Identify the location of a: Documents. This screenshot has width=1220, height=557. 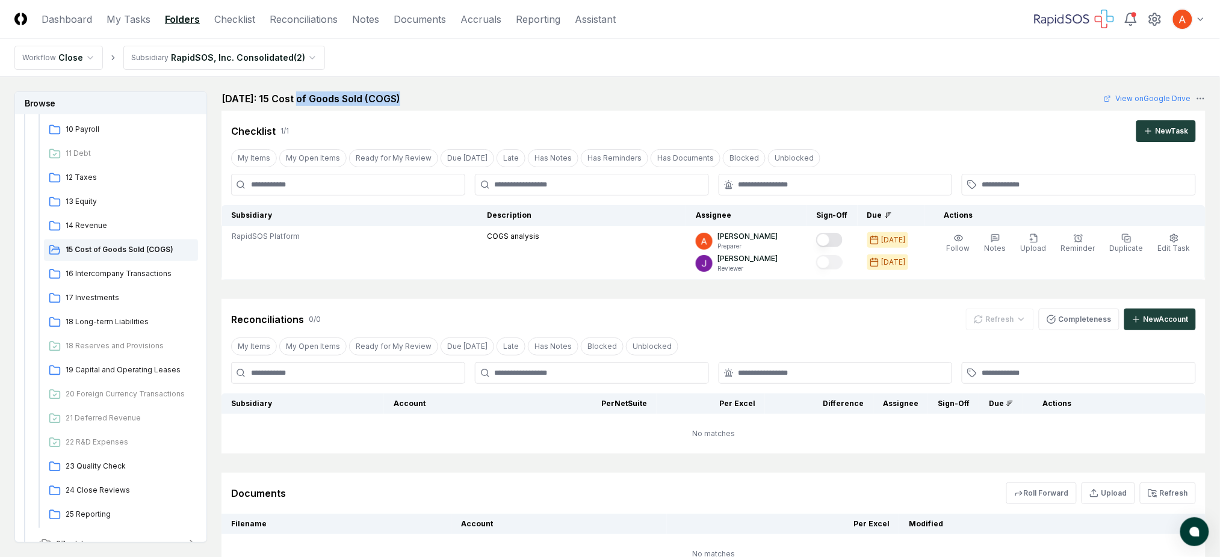
(419, 19).